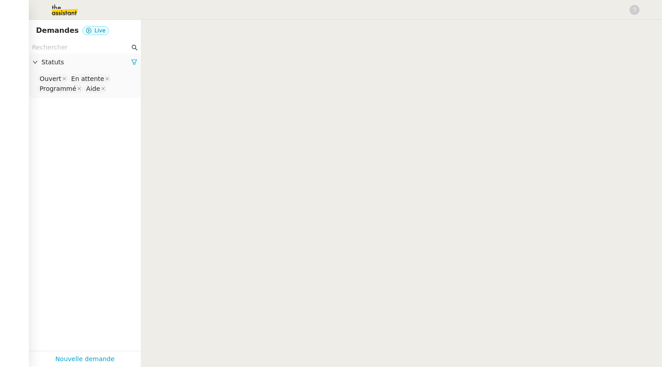 The image size is (662, 367). I want to click on div: Programmé, so click(58, 89).